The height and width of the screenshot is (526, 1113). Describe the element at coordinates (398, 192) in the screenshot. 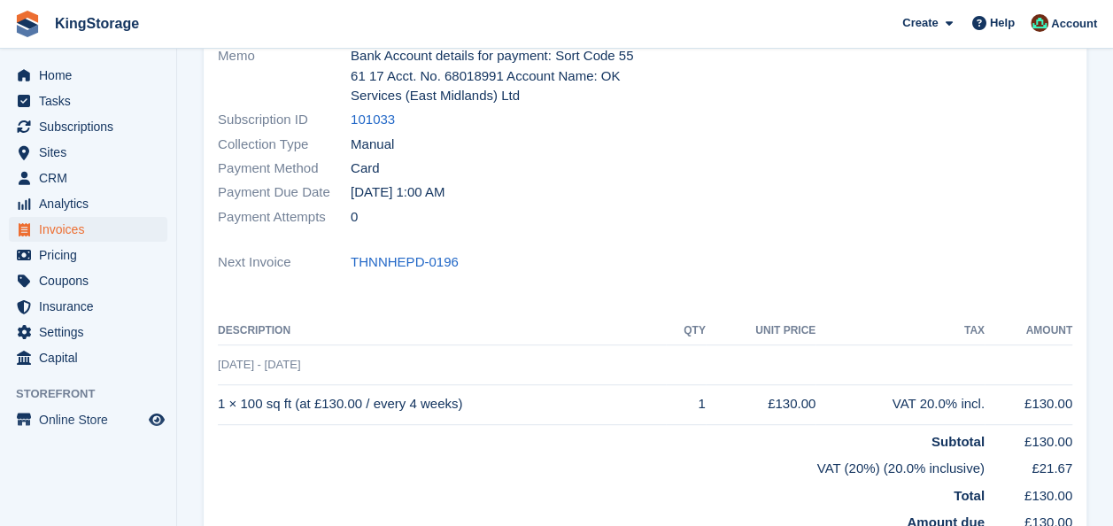

I see `time: 2025-08-15 00:00:00 UTC` at that location.